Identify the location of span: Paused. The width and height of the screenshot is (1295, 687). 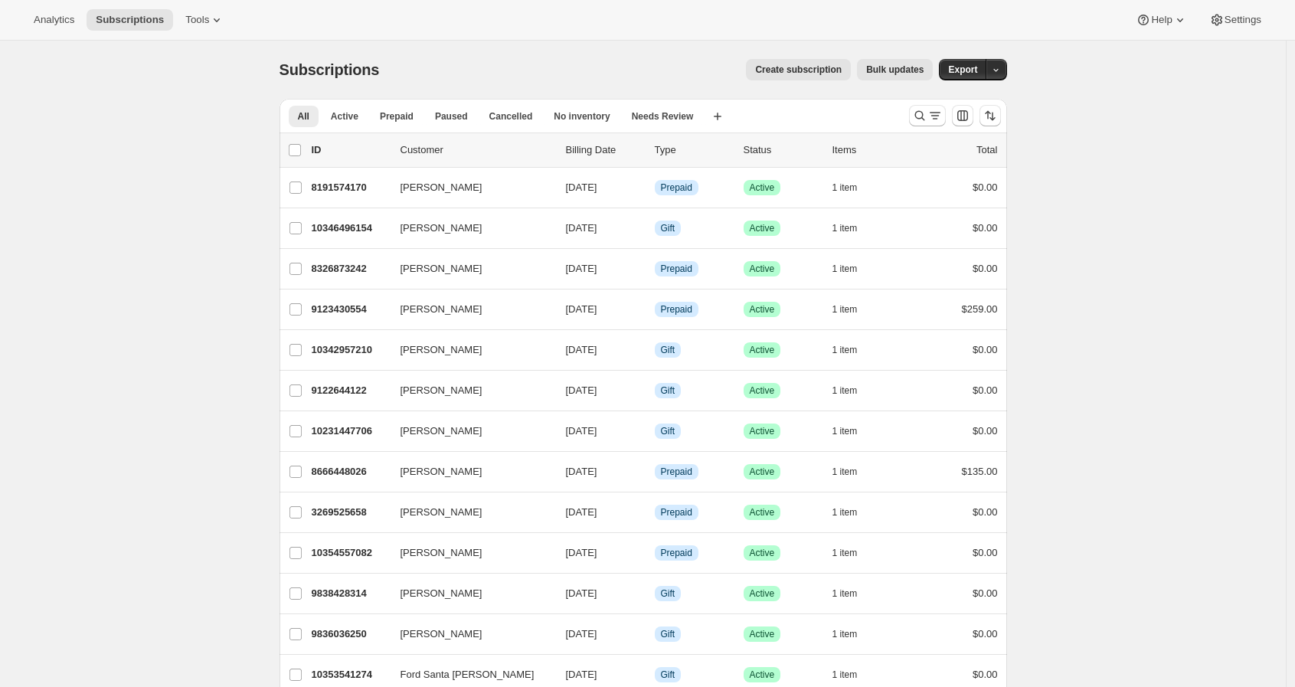
(451, 116).